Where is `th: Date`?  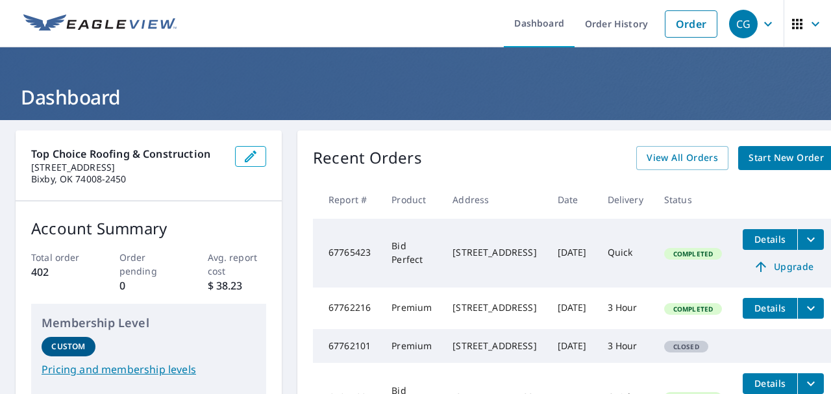 th: Date is located at coordinates (572, 199).